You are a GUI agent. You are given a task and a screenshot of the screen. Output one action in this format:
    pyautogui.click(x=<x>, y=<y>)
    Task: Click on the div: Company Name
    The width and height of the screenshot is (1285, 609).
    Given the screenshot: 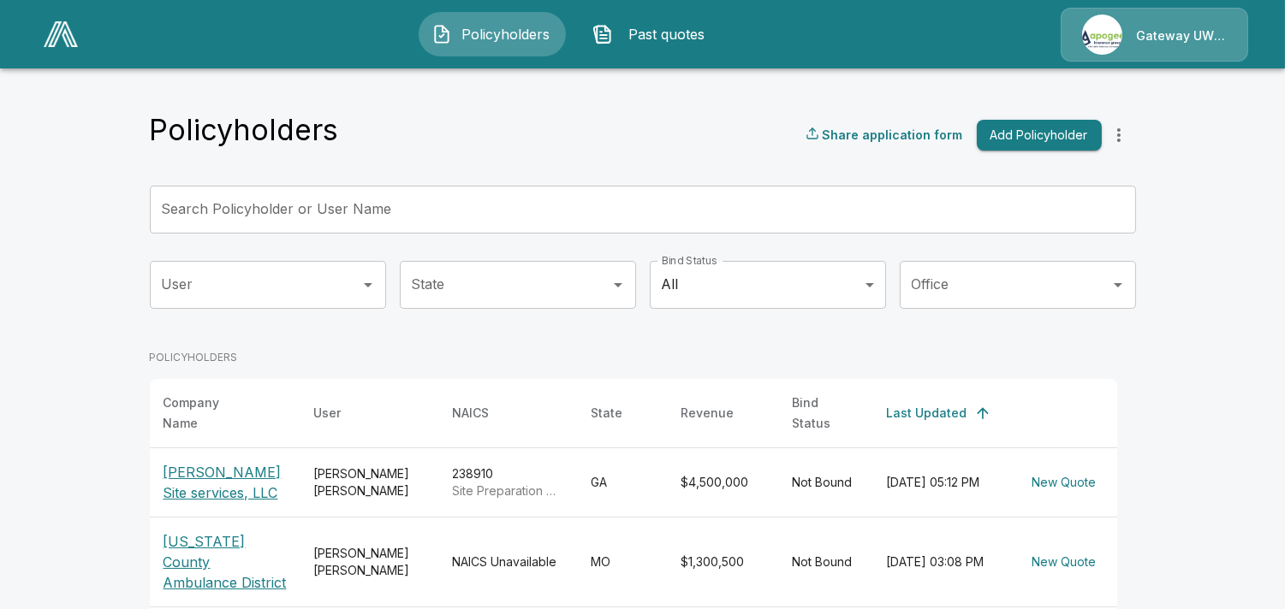 What is the action you would take?
    pyautogui.click(x=210, y=413)
    